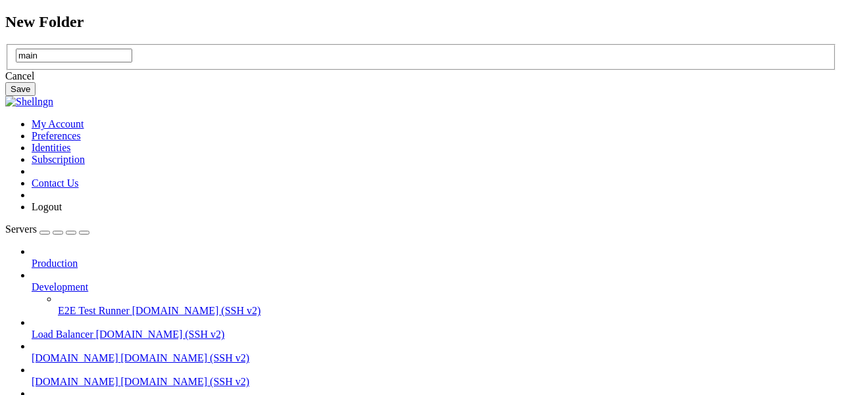  What do you see at coordinates (337, 257) in the screenshot?
I see `x-row: Run 'do-release-upgrade' to upgrade to it.` at bounding box center [337, 257].